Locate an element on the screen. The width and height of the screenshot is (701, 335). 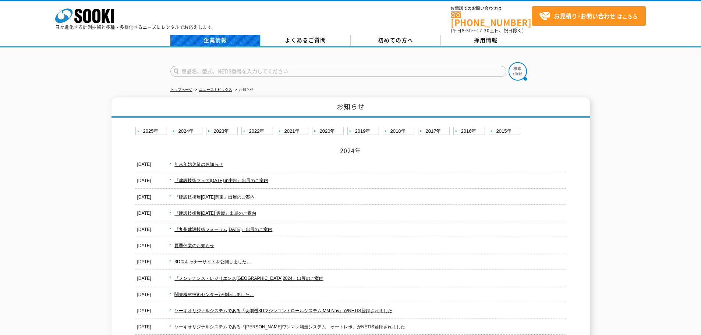
a: お見積り･お問い合わせはこちら is located at coordinates (589, 16).